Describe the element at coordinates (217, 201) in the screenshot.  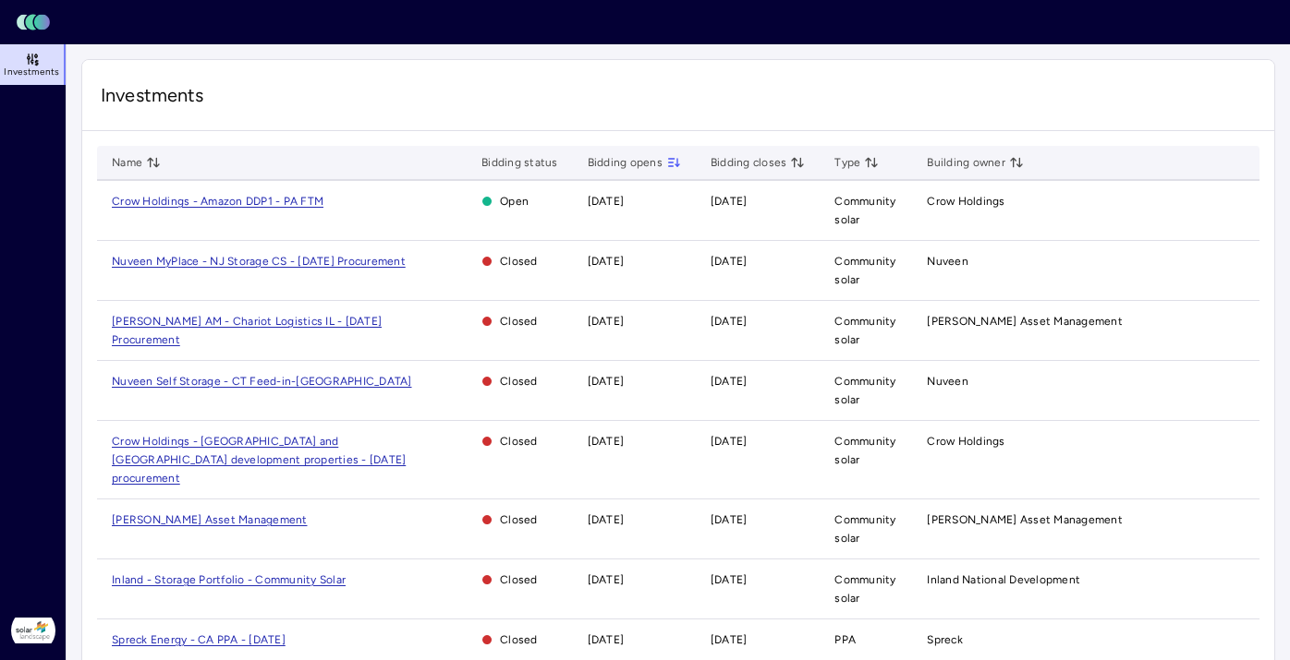
I see `a: Crow Holdings - Amazon DDP1 - PA FTM` at that location.